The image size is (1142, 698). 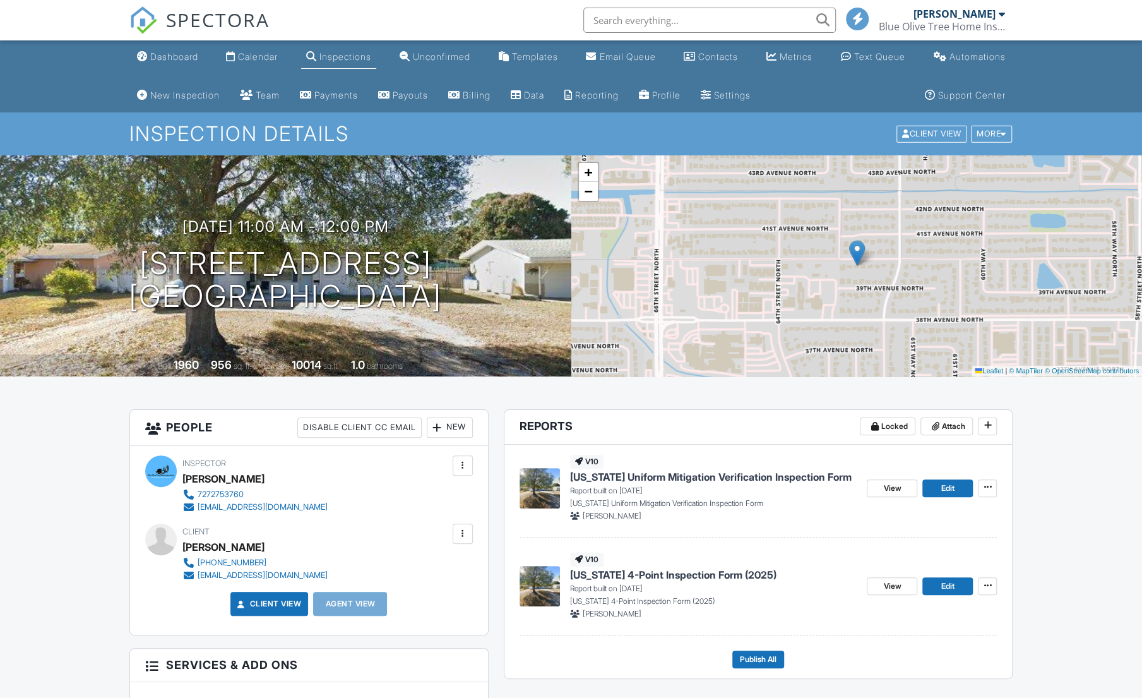 What do you see at coordinates (185, 95) in the screenshot?
I see `div: New Inspection` at bounding box center [185, 95].